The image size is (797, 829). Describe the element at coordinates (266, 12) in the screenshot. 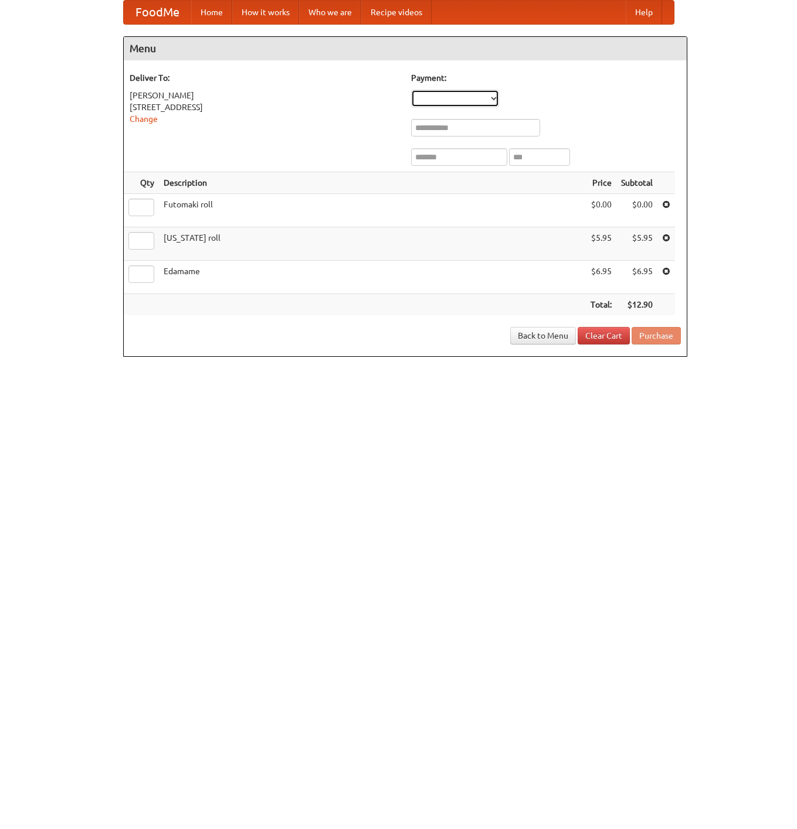

I see `a: How it works` at that location.